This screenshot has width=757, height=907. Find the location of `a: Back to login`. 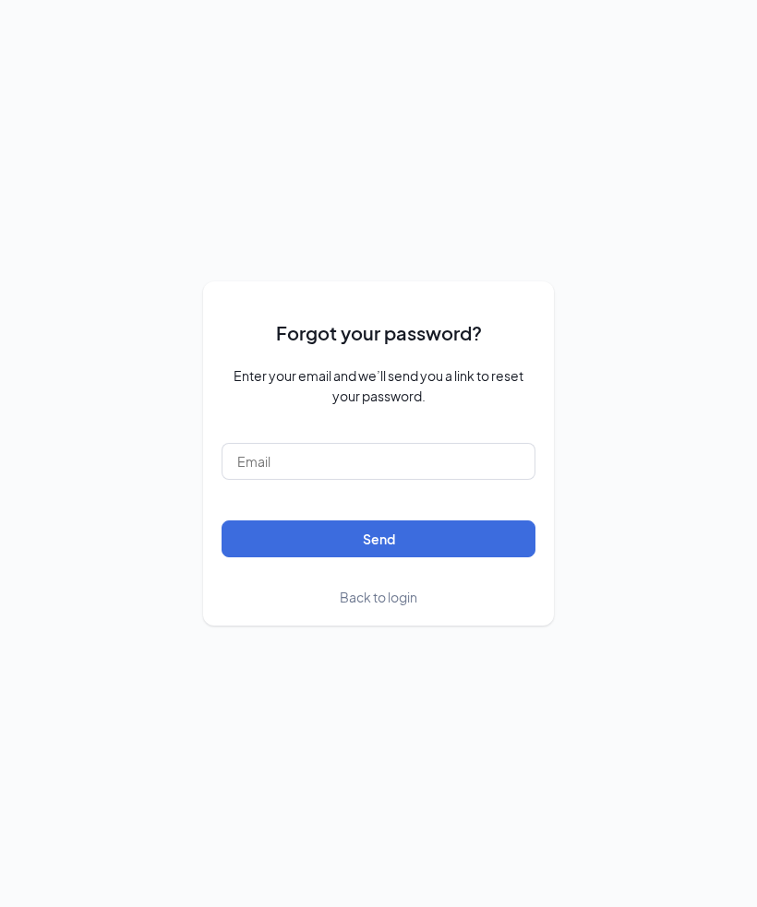

a: Back to login is located at coordinates (378, 597).